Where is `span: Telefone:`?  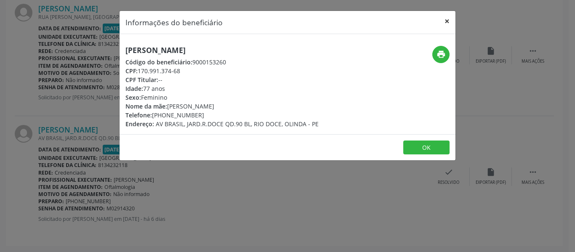
span: Telefone: is located at coordinates (139, 115).